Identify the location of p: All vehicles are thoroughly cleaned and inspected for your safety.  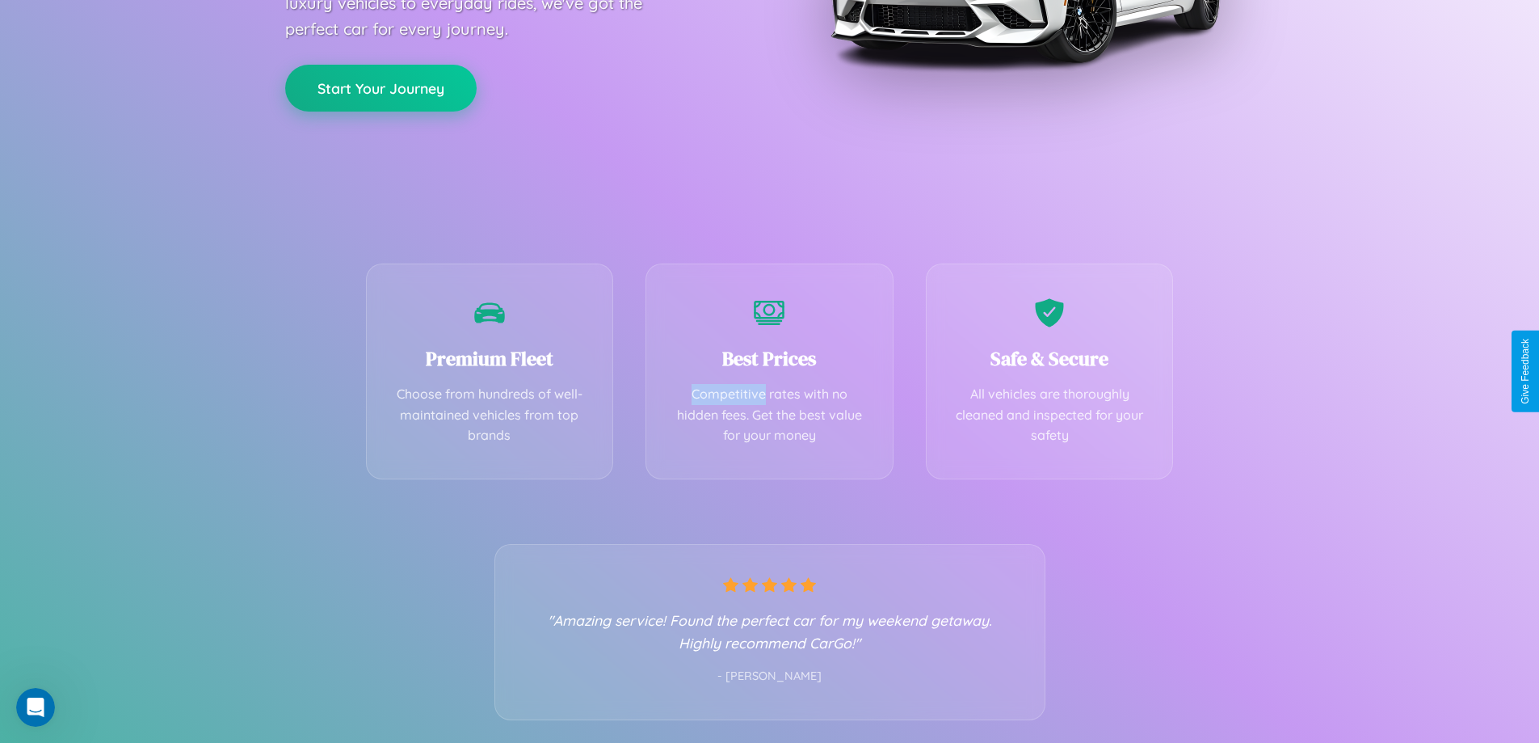
(1050, 415).